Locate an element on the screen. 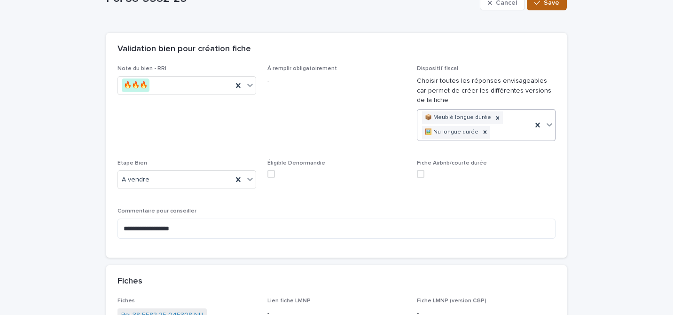 This screenshot has width=673, height=315. span: Dispositif fiscal is located at coordinates (438, 69).